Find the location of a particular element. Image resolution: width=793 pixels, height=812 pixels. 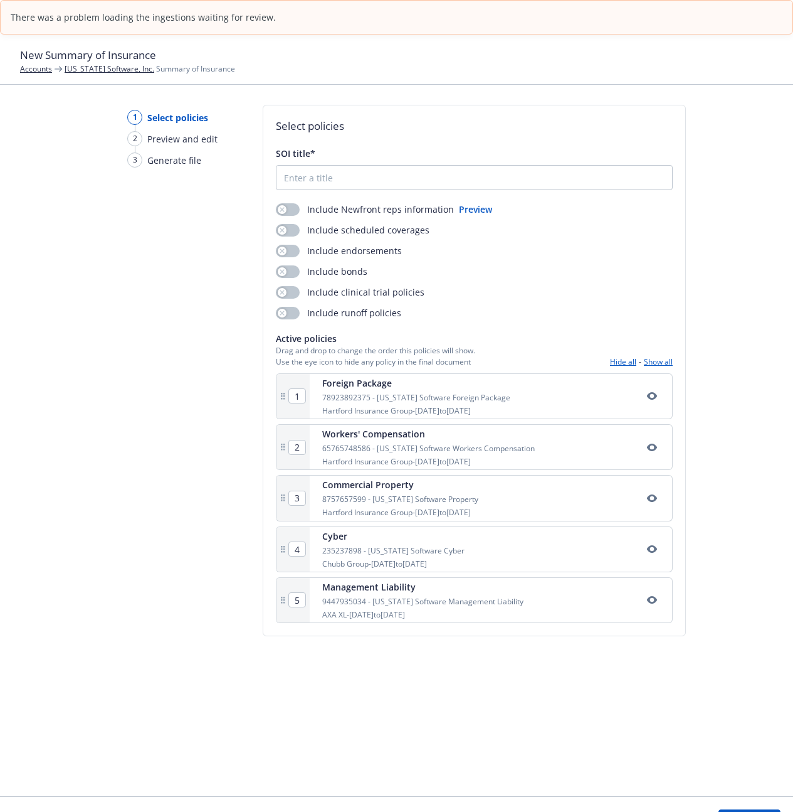

h2: Select policies is located at coordinates (474, 126).